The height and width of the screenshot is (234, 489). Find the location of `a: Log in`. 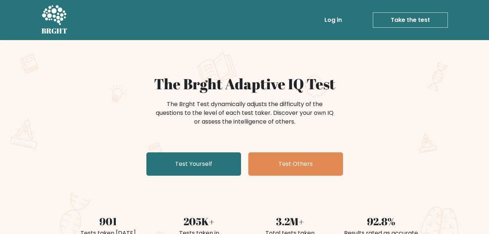

a: Log in is located at coordinates (333, 20).